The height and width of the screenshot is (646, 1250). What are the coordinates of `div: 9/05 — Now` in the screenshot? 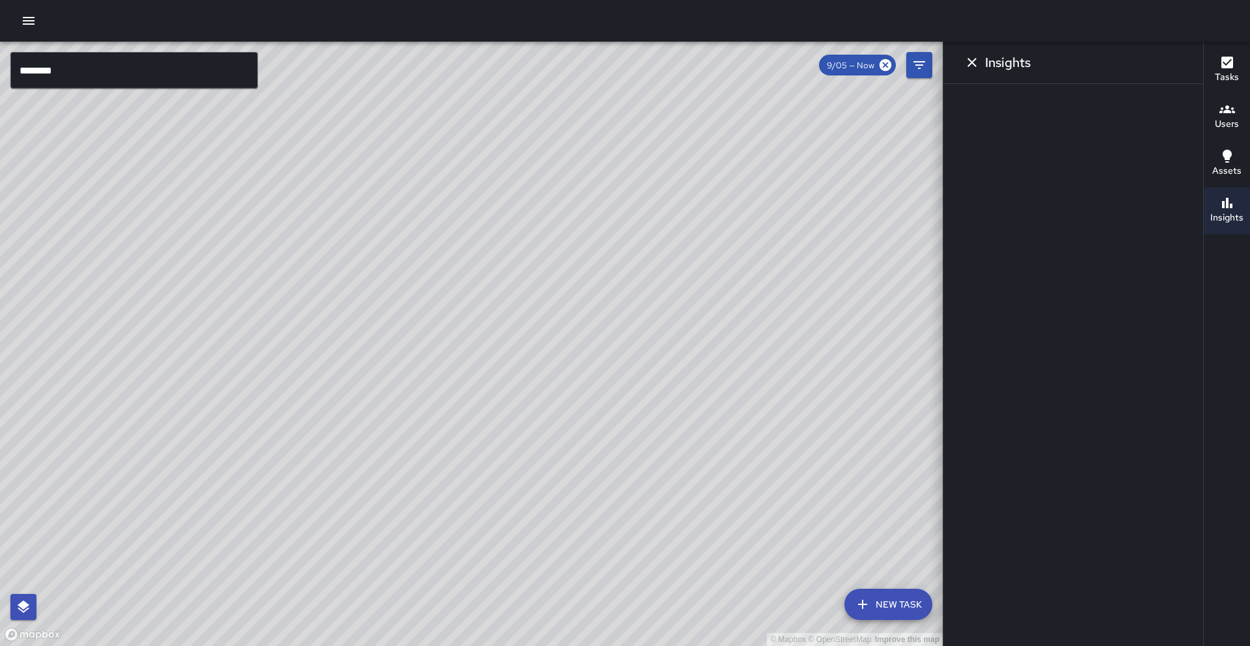 It's located at (857, 65).